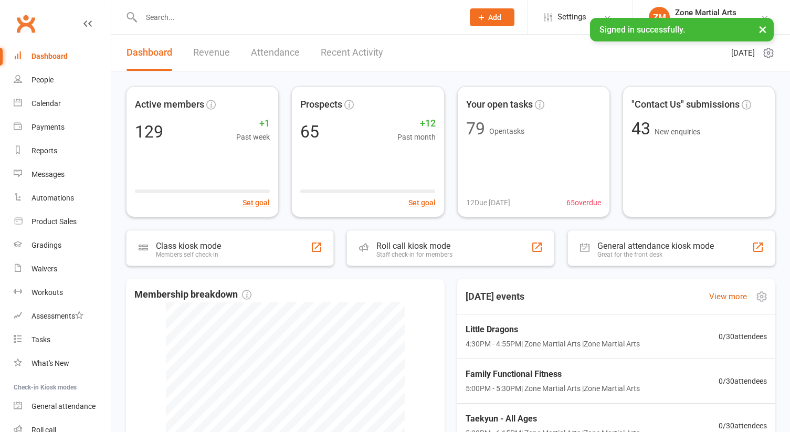 This screenshot has height=432, width=790. Describe the element at coordinates (656, 246) in the screenshot. I see `div: General attendance kiosk mode` at that location.